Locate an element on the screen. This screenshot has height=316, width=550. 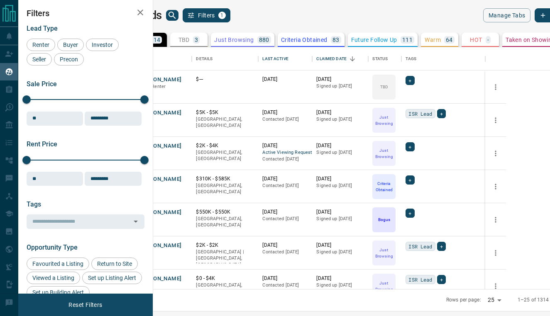
p: Future Follow Up is located at coordinates (374, 40).